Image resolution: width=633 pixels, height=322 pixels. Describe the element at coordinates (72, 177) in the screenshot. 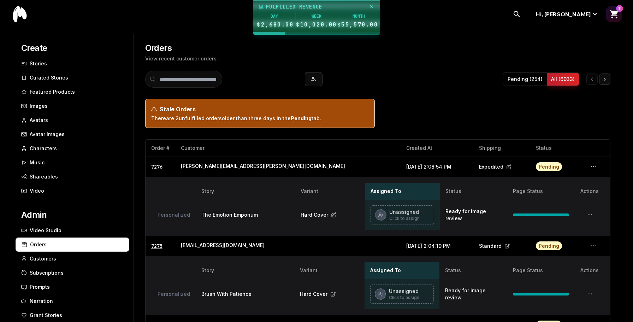

I see `button: Shareables` at that location.